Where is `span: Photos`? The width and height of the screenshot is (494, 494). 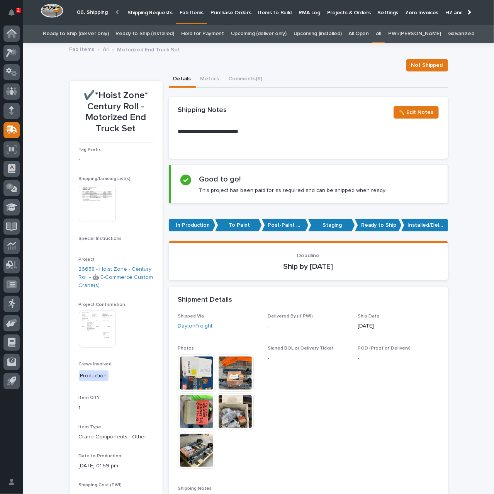 span: Photos is located at coordinates (186, 348).